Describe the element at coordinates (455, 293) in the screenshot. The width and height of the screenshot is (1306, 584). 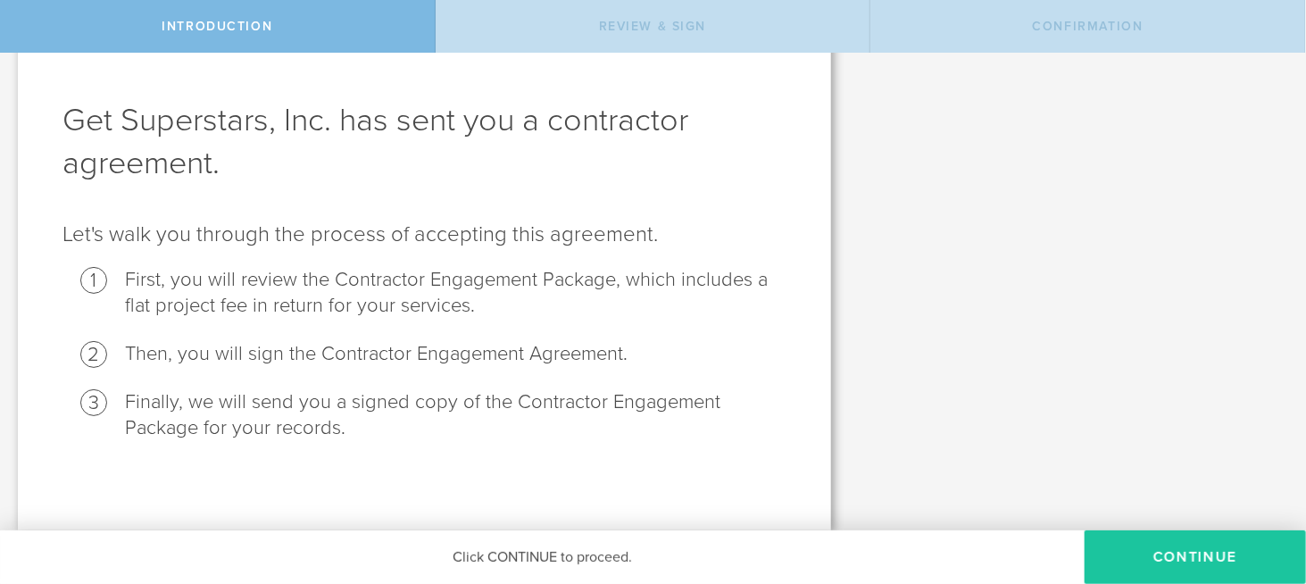
I see `li: First, you will review the Contractor Engagement Package, which includes a flat project fee in re...` at that location.